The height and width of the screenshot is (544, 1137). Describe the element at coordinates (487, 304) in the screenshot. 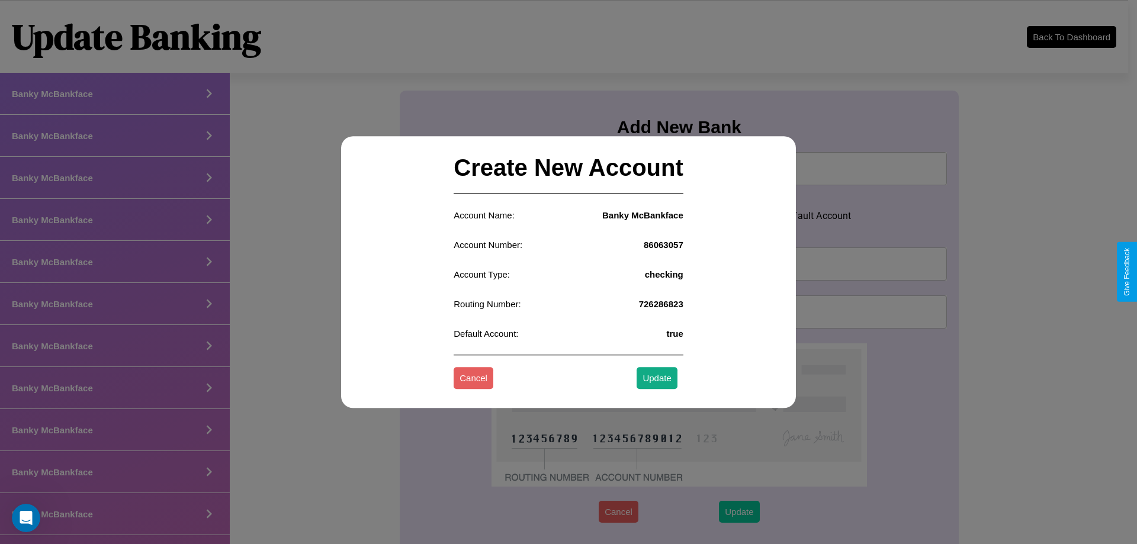

I see `p: Routing Number:` at that location.